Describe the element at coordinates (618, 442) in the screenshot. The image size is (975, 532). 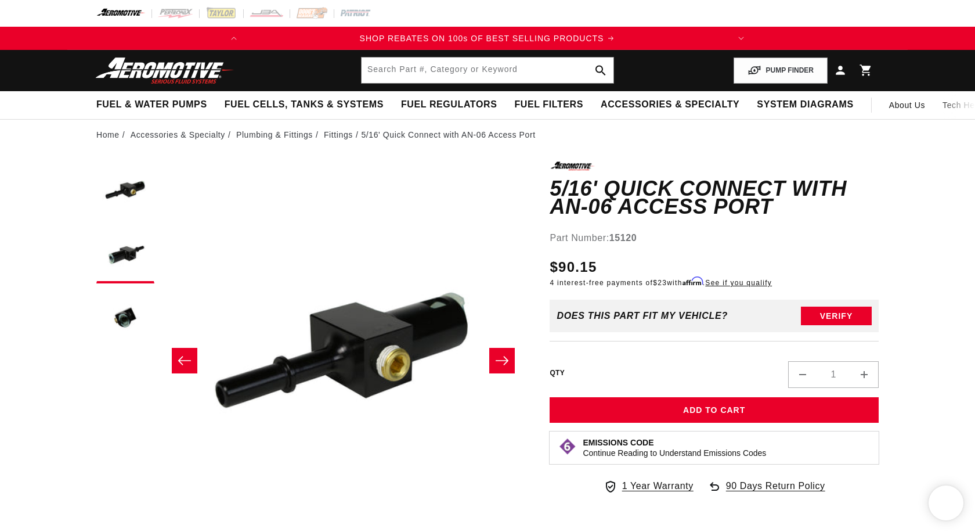
I see `strong: Emissions Code` at that location.